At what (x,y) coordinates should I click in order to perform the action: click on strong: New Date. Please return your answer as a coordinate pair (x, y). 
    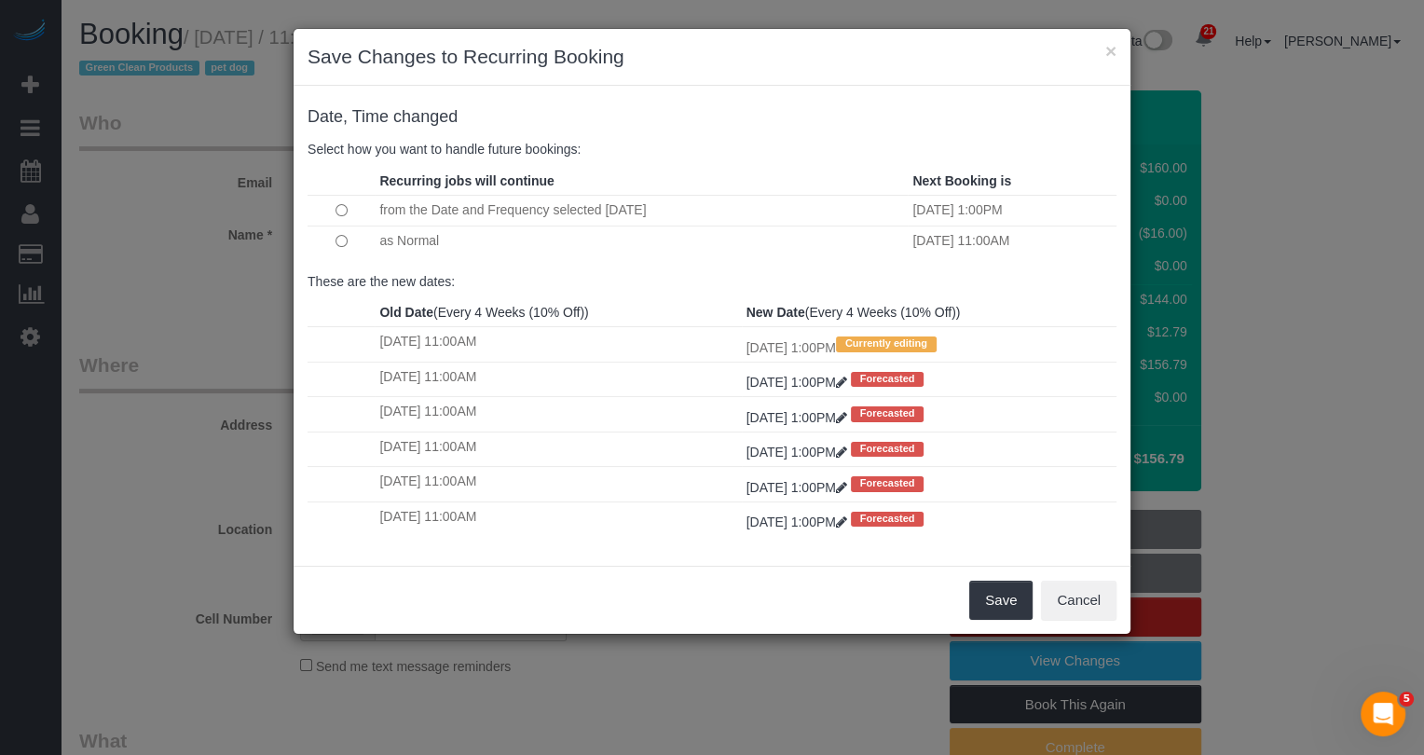
    Looking at the image, I should click on (775, 312).